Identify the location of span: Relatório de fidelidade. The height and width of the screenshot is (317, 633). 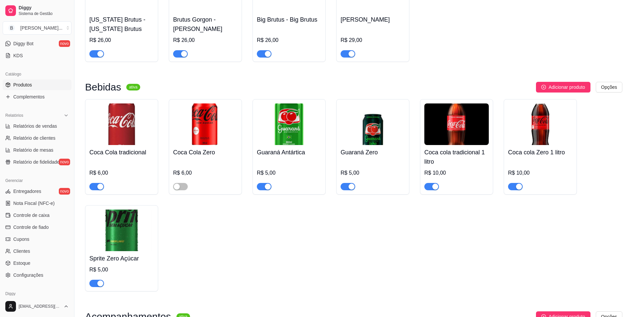
(36, 162).